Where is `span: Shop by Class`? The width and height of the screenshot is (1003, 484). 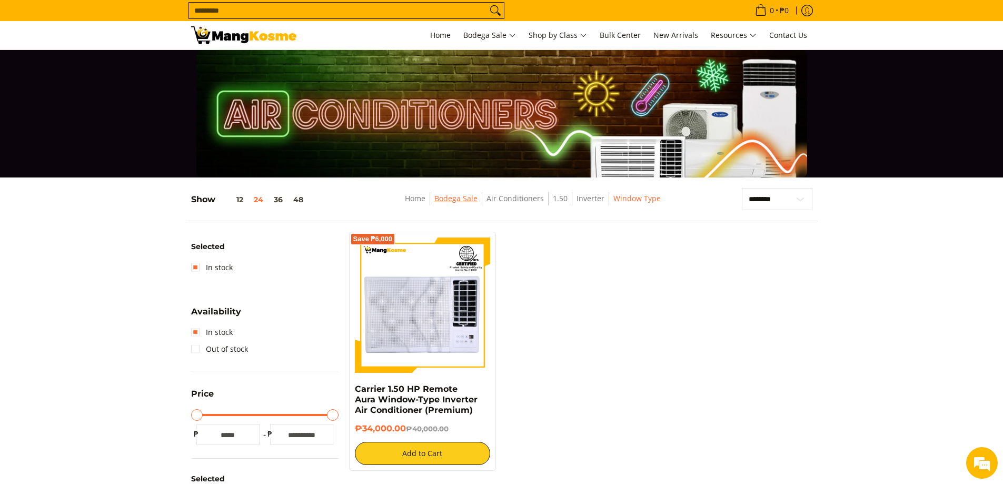
span: Shop by Class is located at coordinates (557, 35).